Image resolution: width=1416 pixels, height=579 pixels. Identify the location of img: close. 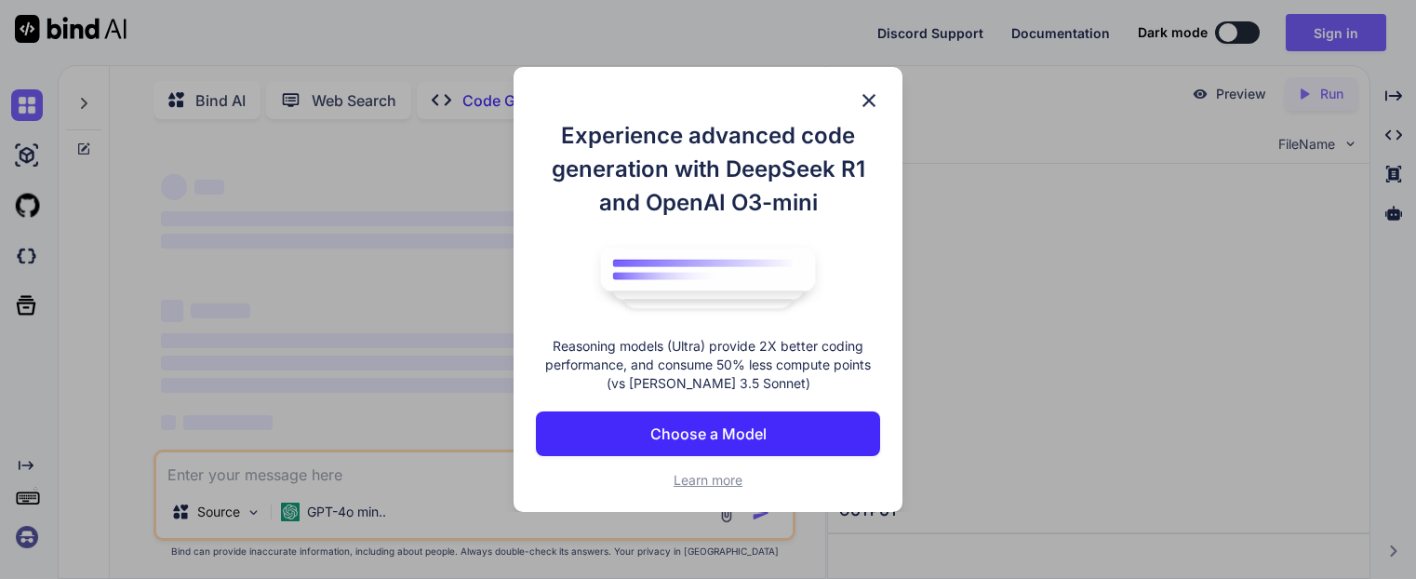
(869, 101).